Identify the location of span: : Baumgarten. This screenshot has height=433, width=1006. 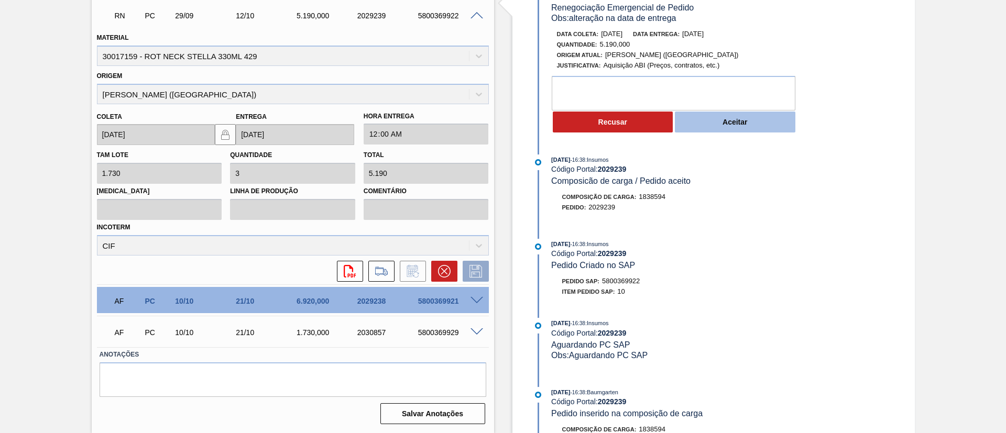
(602, 393).